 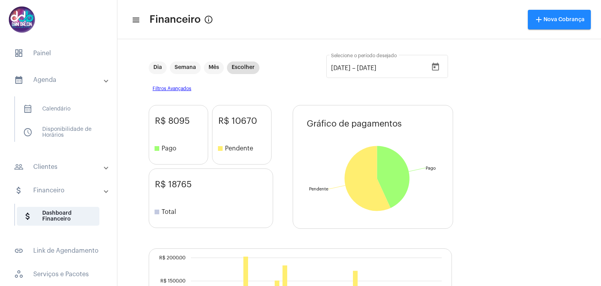 I want to click on input: Data do fim, so click(x=381, y=68).